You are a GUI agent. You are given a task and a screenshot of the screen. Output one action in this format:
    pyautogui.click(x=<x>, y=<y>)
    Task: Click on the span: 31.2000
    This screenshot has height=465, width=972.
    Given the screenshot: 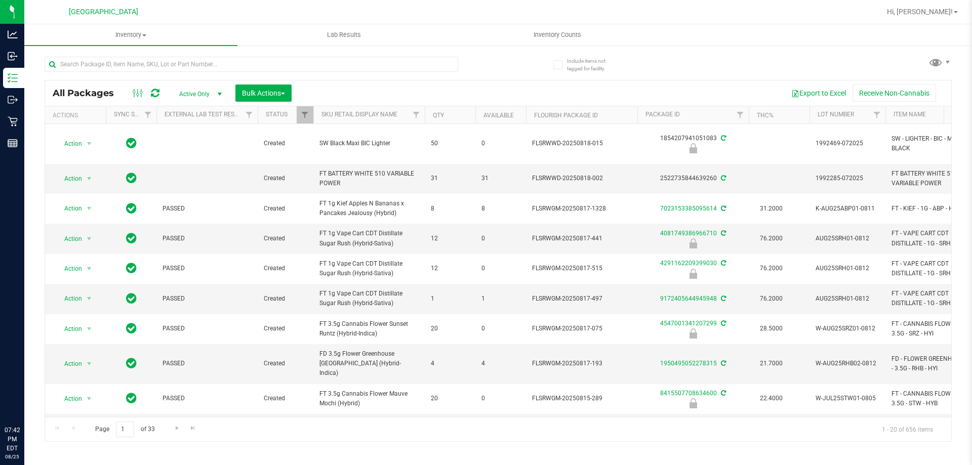 What is the action you would take?
    pyautogui.click(x=771, y=209)
    